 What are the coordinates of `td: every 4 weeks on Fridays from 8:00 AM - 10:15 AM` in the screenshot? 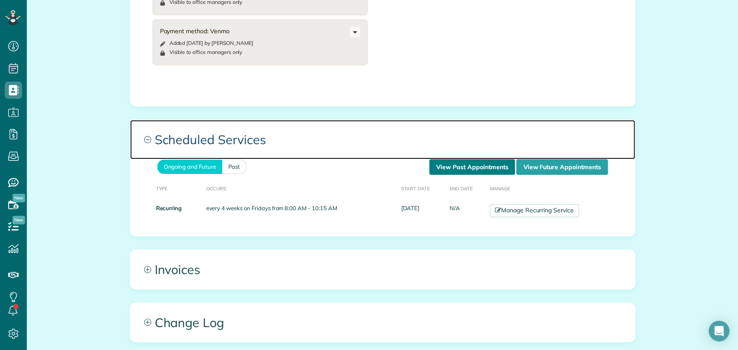 It's located at (299, 211).